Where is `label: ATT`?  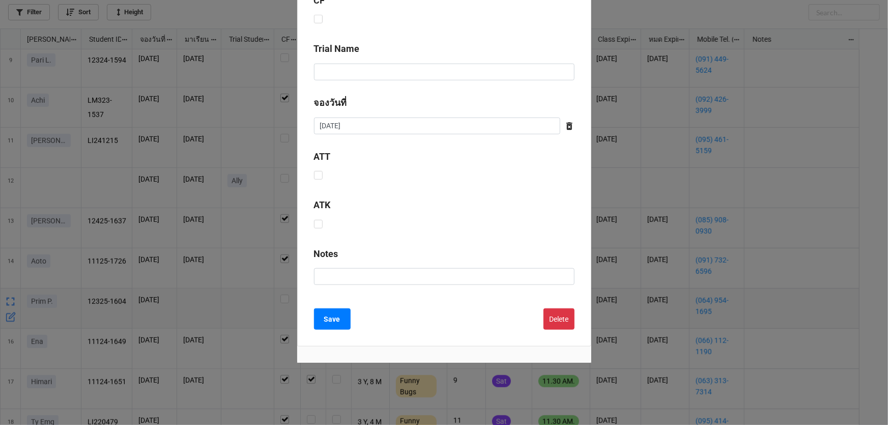 label: ATT is located at coordinates (322, 157).